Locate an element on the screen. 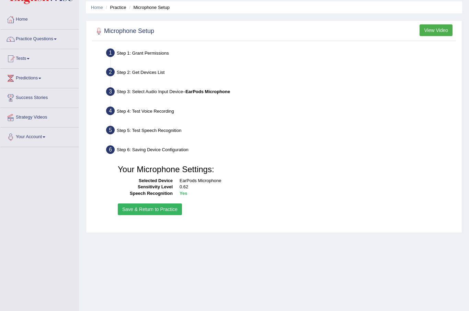  h2: Microphone Setup is located at coordinates (124, 31).